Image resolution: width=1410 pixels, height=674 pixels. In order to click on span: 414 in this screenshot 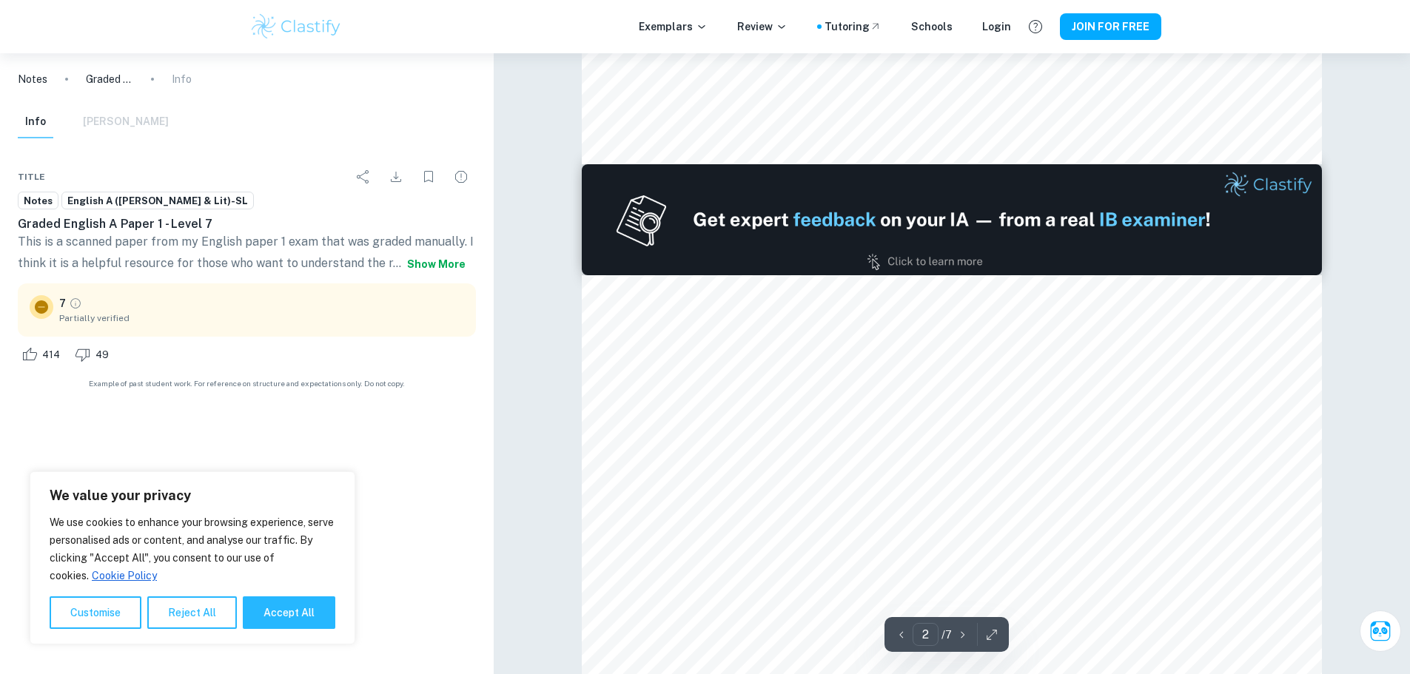, I will do `click(51, 355)`.